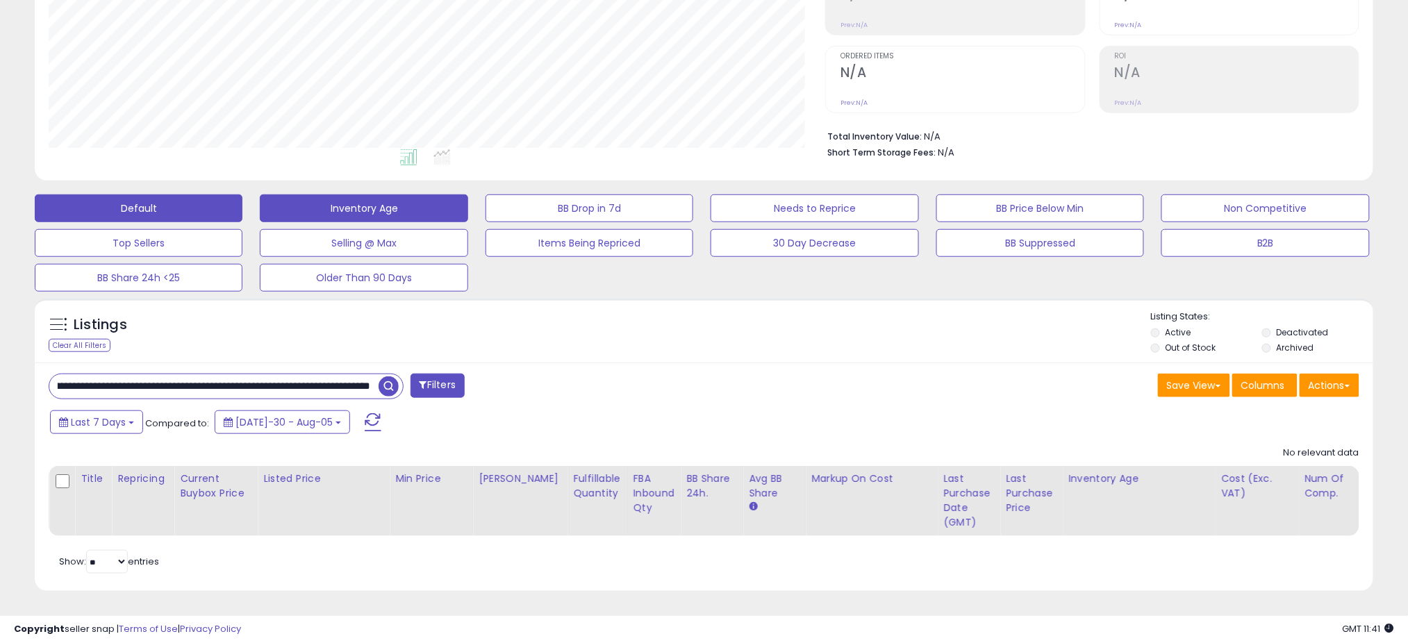  Describe the element at coordinates (1329, 385) in the screenshot. I see `button: Actions` at that location.